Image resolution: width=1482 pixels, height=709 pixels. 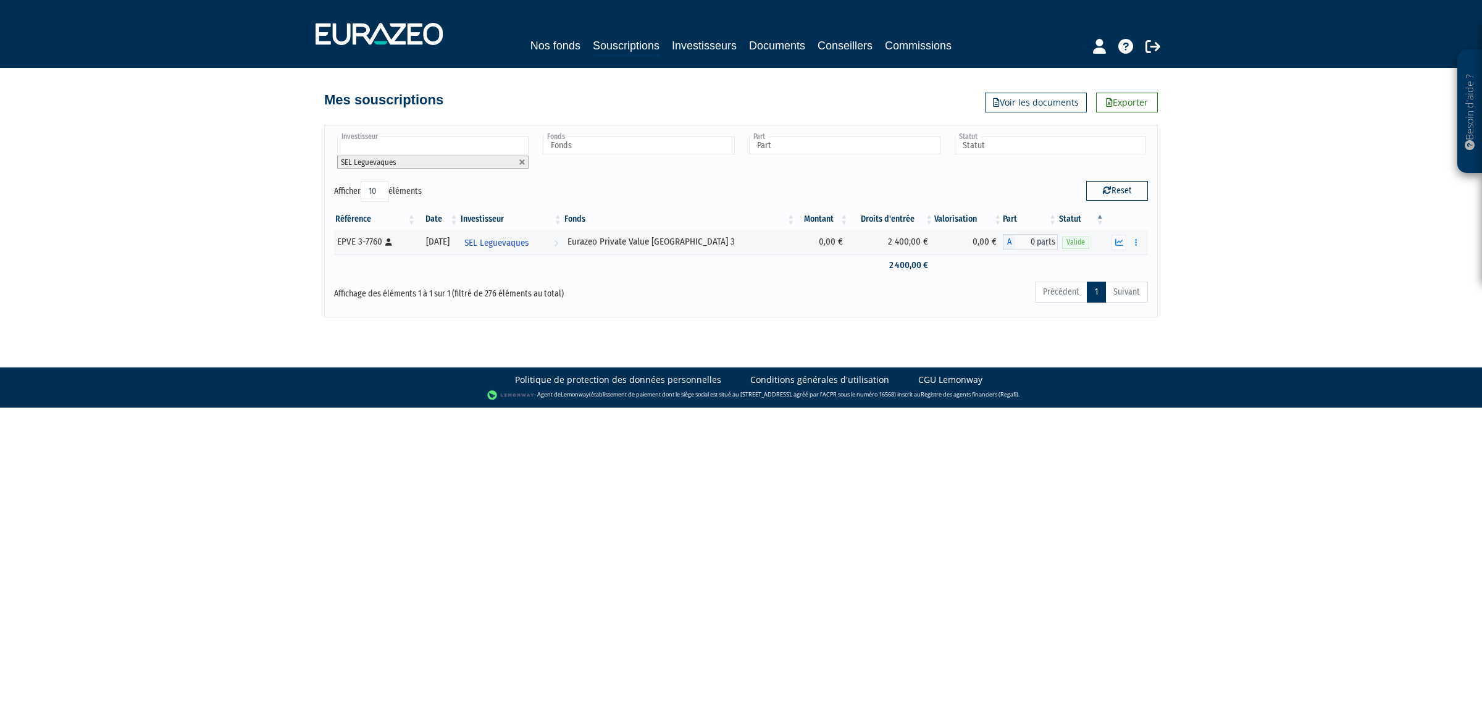 I want to click on button: Reset, so click(x=1117, y=191).